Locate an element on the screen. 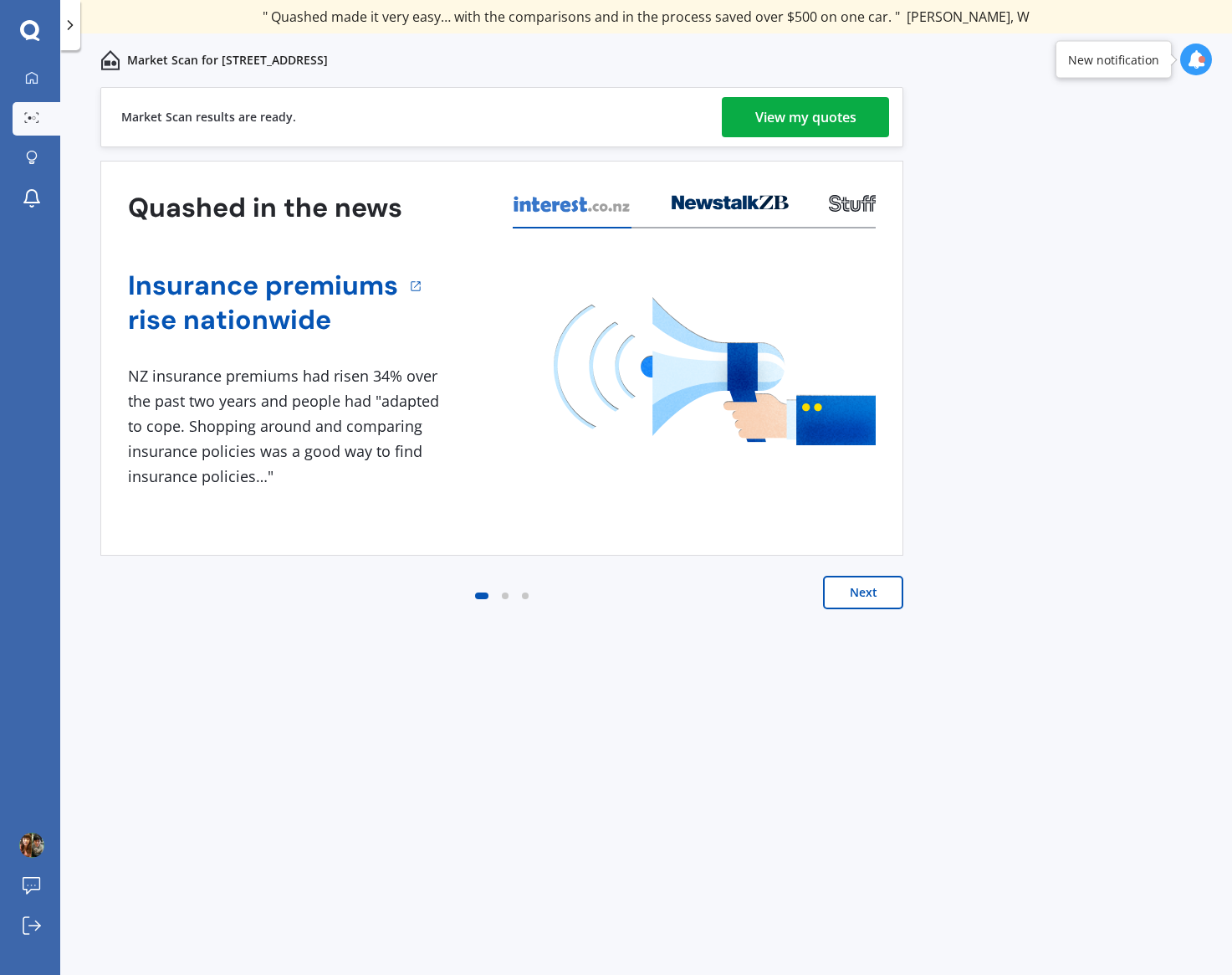  img: ACg8ocKgznLzKQ4m94lg0q3hbI-umZhjwhvx_oa7SqYp5ytHy90gCasa=s96-c is located at coordinates (32, 844).